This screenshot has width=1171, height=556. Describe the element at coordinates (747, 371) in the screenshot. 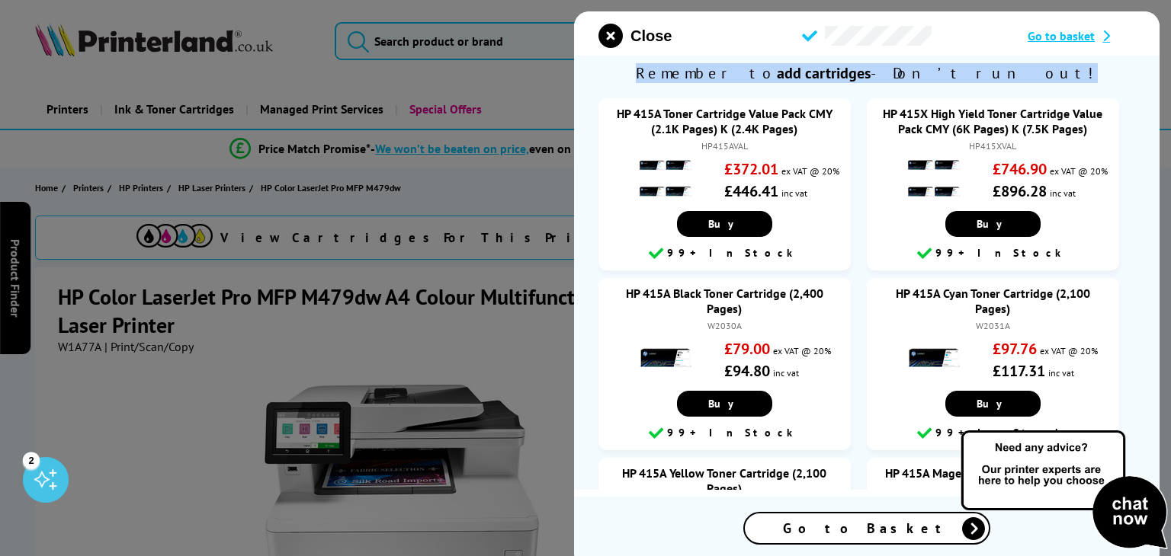

I see `strong: £94.80` at that location.